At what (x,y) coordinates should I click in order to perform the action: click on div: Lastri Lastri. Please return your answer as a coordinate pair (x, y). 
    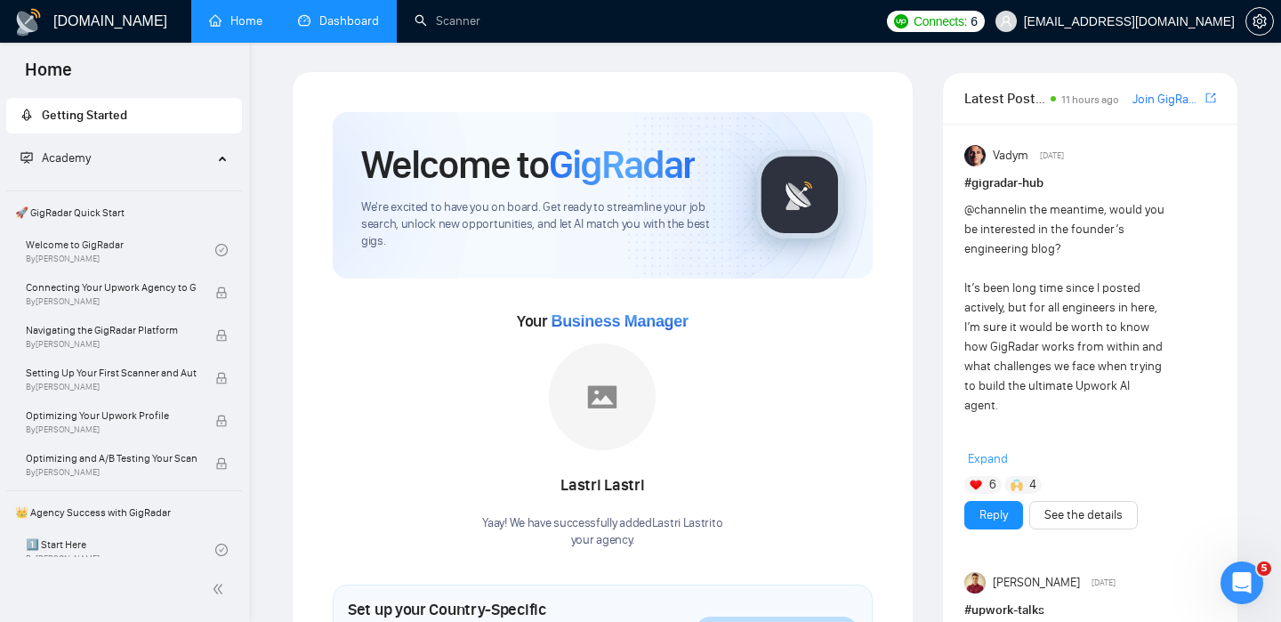
    Looking at the image, I should click on (602, 486).